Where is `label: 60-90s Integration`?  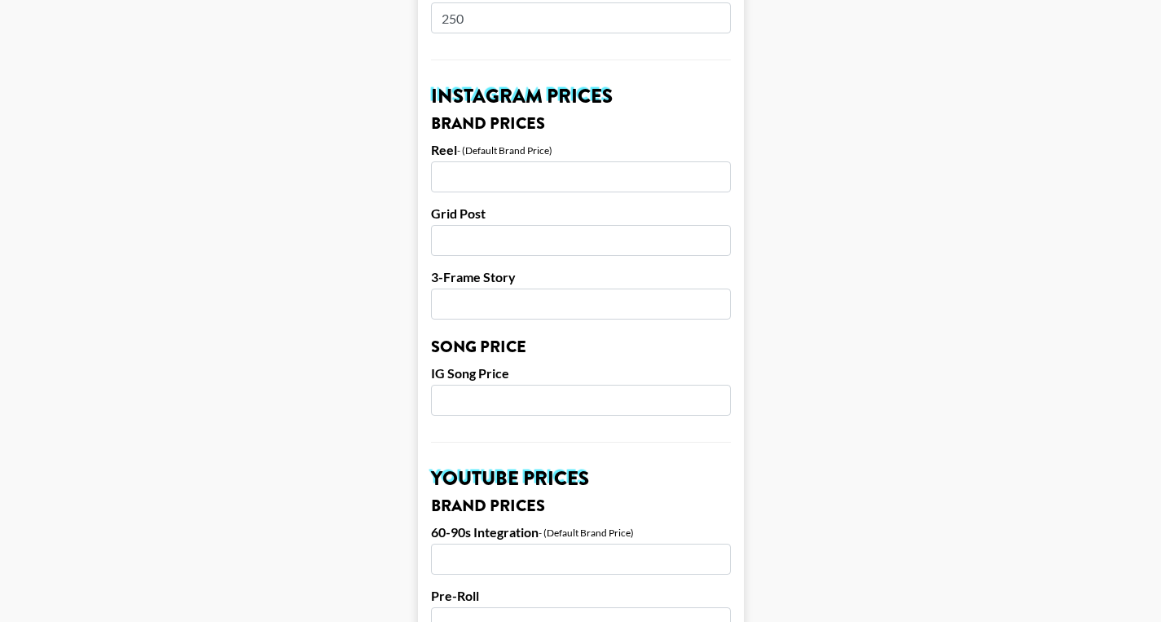 label: 60-90s Integration is located at coordinates (485, 532).